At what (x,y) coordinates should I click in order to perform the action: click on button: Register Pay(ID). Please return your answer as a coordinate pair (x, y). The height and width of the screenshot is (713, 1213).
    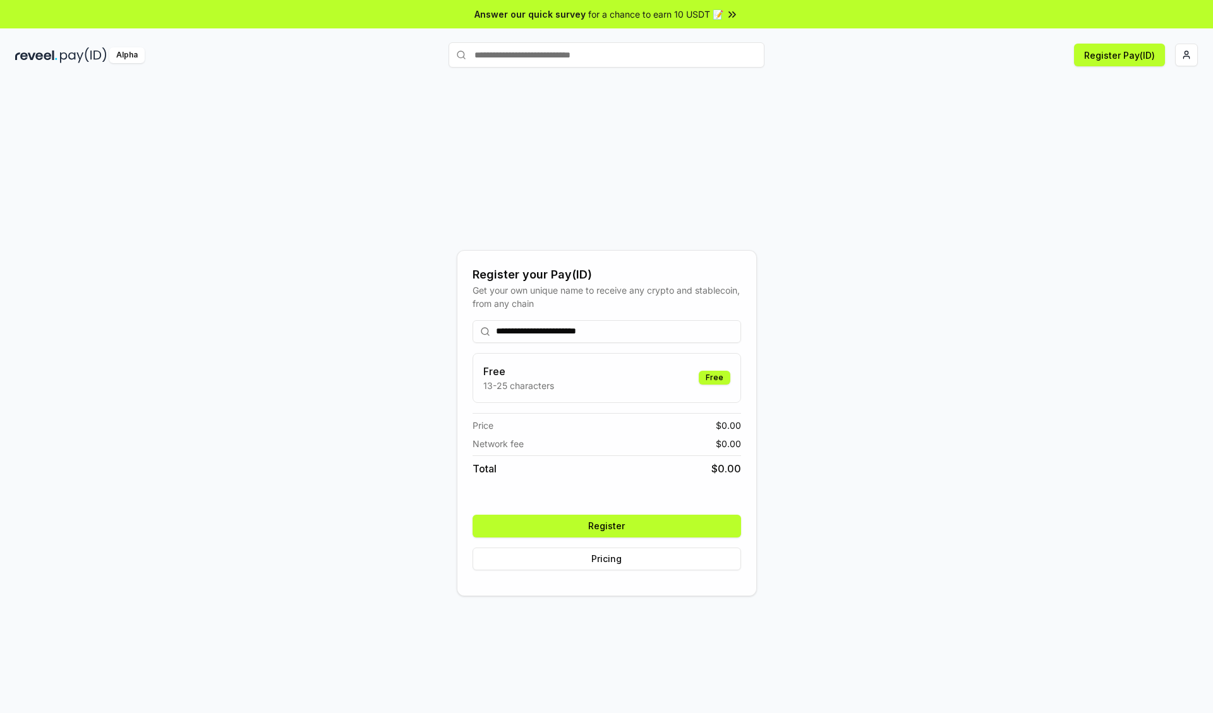
    Looking at the image, I should click on (1119, 55).